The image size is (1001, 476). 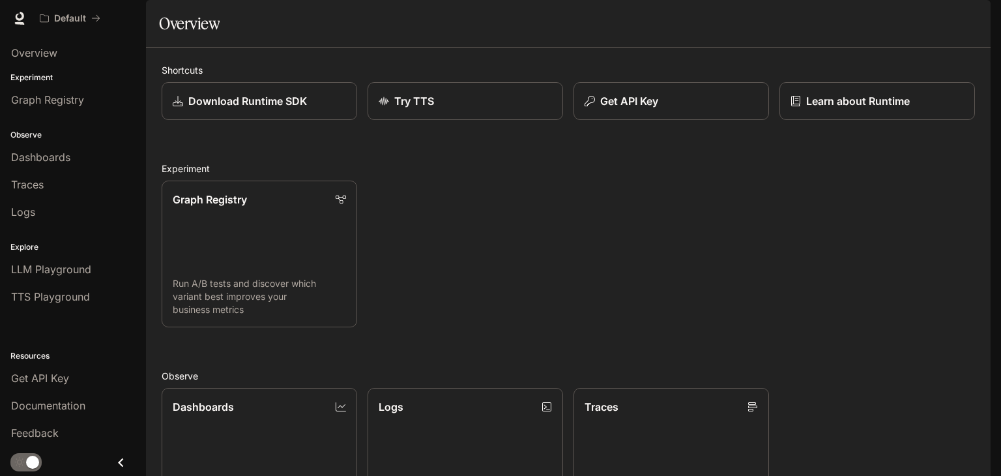 What do you see at coordinates (248, 101) in the screenshot?
I see `p: Download Runtime SDK` at bounding box center [248, 101].